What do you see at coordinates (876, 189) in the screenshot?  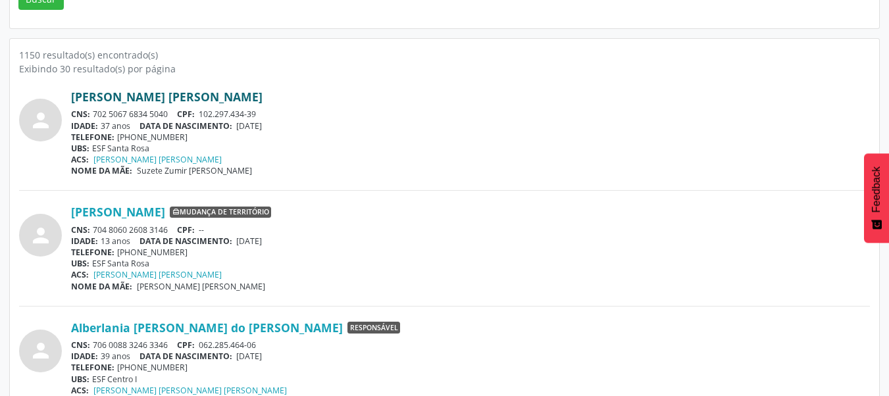 I see `span: Feedback` at bounding box center [876, 189].